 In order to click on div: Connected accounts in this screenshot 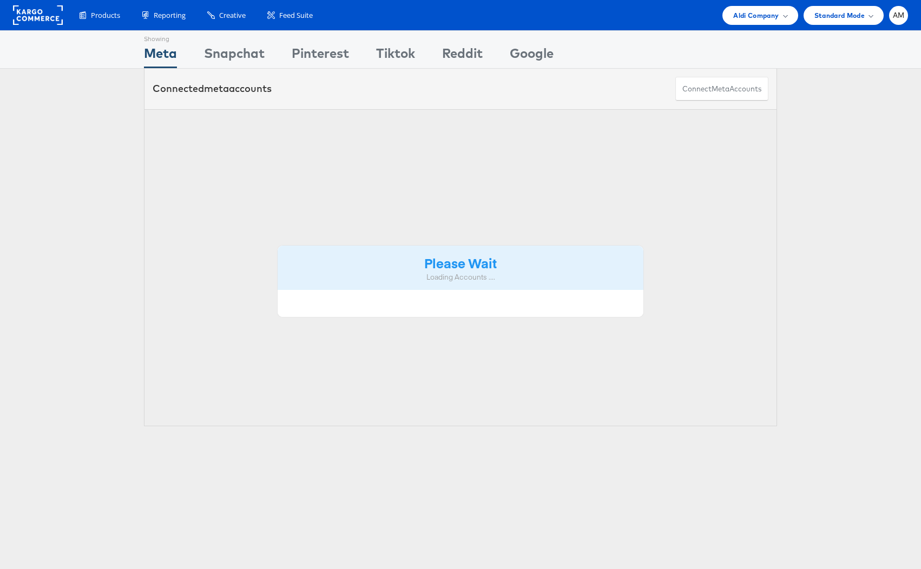, I will do `click(212, 89)`.